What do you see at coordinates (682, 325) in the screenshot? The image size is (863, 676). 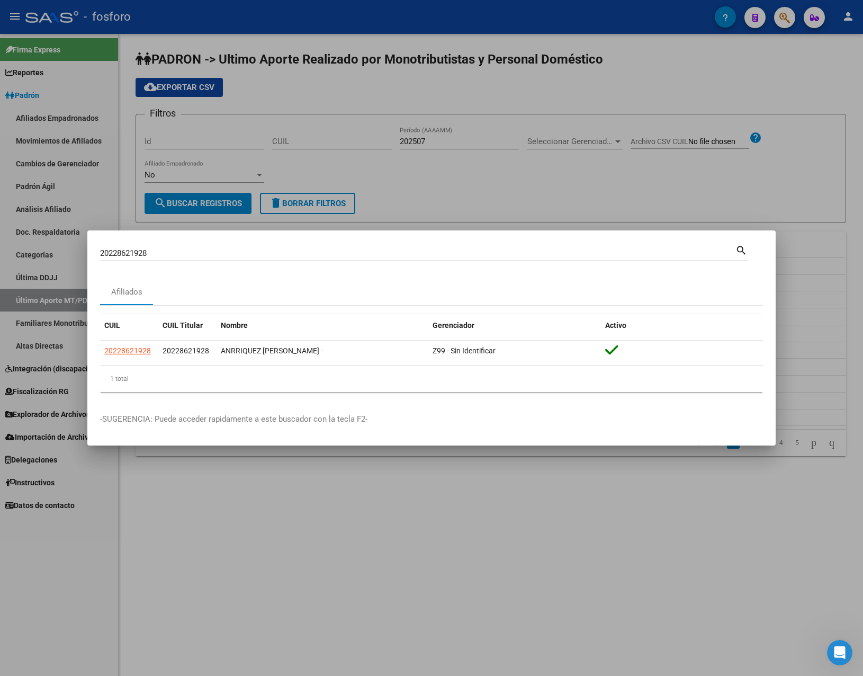 I see `datatable-header-cell: Activo` at bounding box center [682, 325].